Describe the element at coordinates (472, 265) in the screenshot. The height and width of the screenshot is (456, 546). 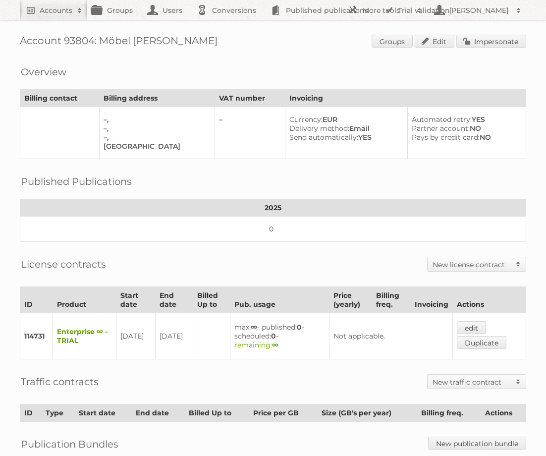
I see `h2: New license contract` at that location.